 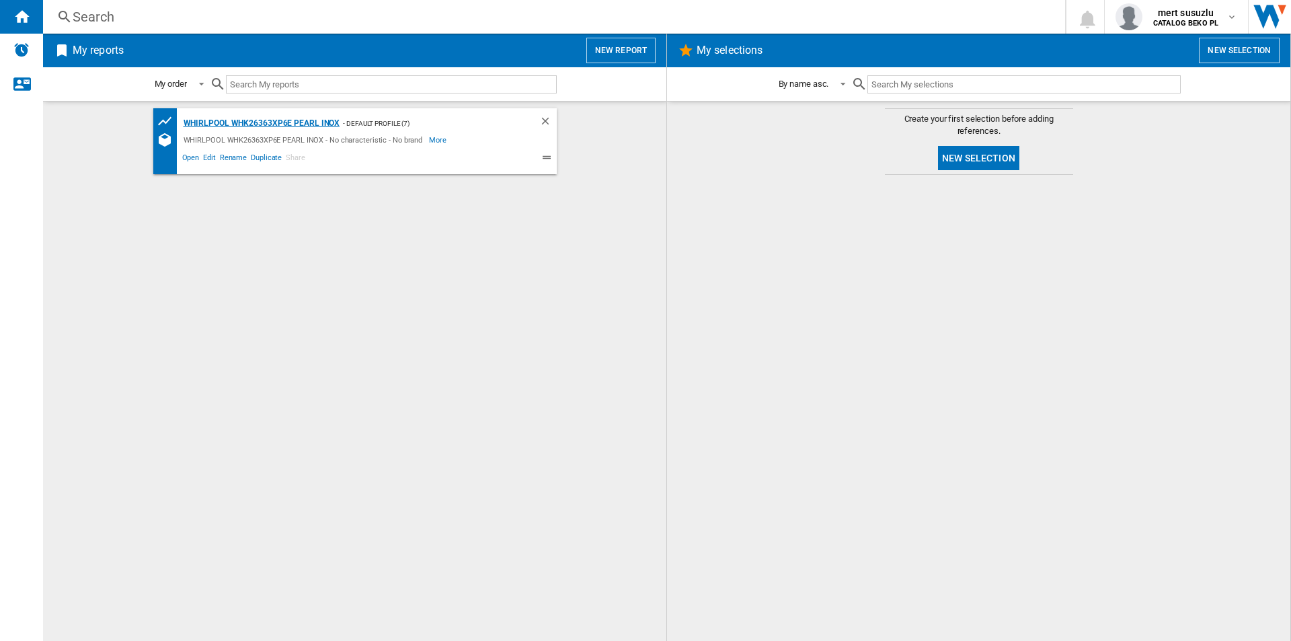 What do you see at coordinates (730, 50) in the screenshot?
I see `h2: My selections` at bounding box center [730, 50].